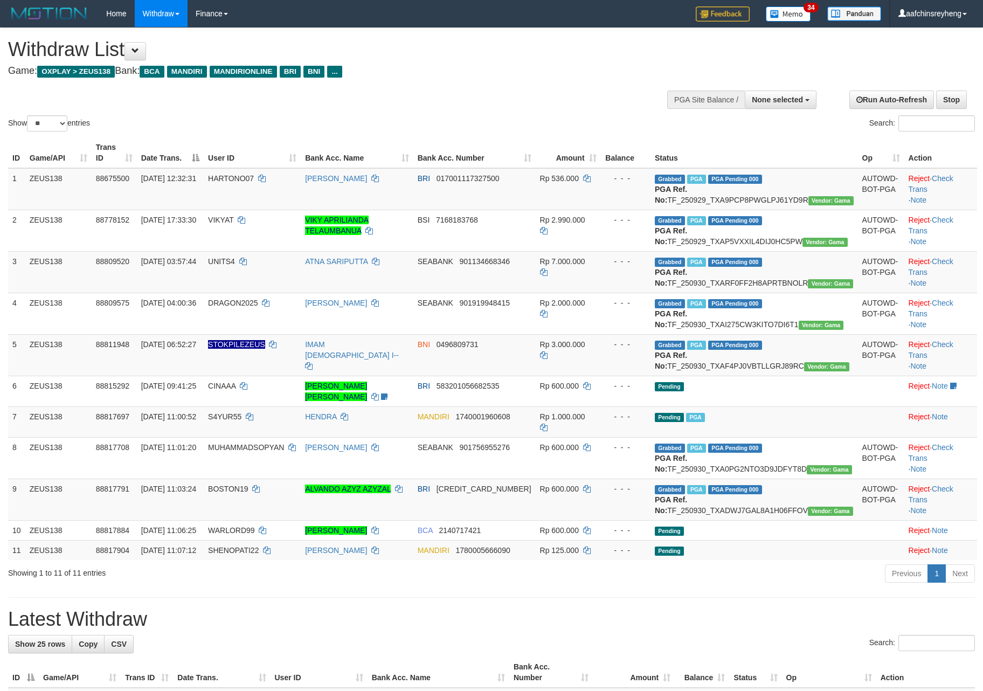 Image resolution: width=983 pixels, height=691 pixels. What do you see at coordinates (754, 313) in the screenshot?
I see `td: TF_250930_TXAI275CW3KITO7DI6T1` at bounding box center [754, 313].